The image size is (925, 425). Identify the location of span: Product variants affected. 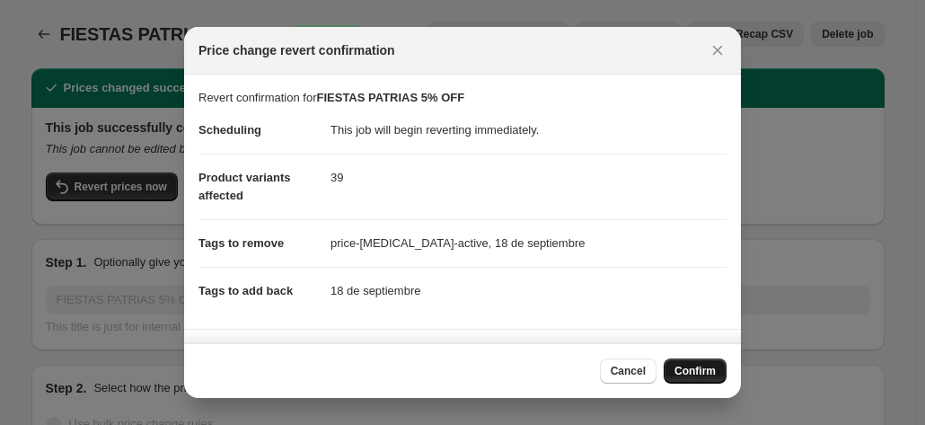
(244, 186).